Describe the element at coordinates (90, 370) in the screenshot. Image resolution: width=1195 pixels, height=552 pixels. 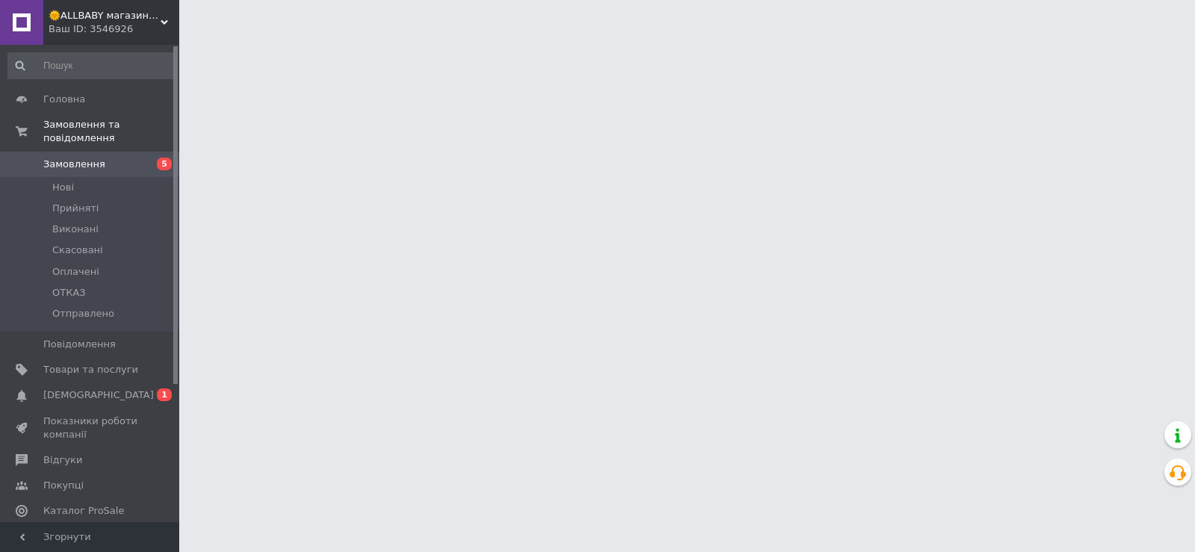
I see `span: Товари та послуги` at that location.